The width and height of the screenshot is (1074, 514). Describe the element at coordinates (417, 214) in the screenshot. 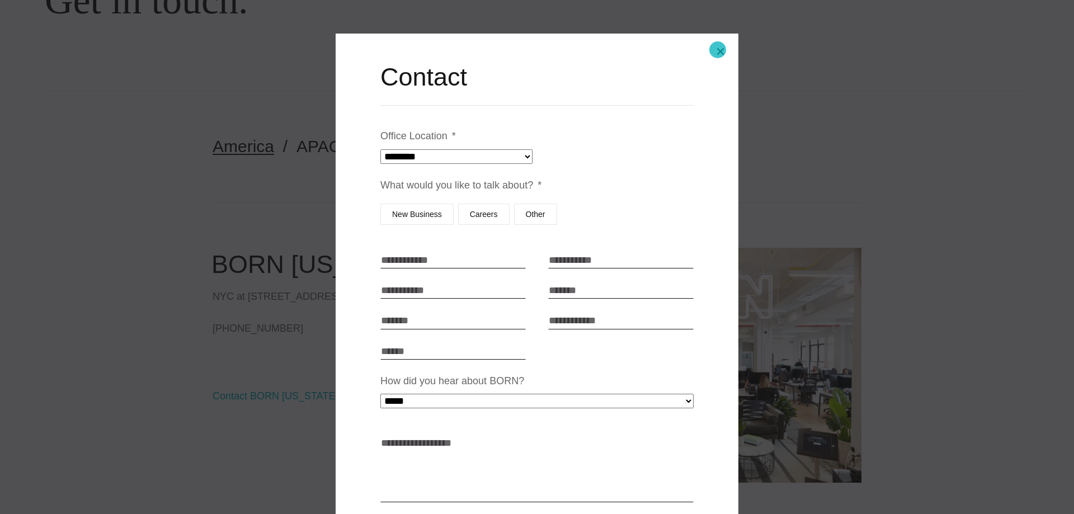

I see `label: New Business` at that location.